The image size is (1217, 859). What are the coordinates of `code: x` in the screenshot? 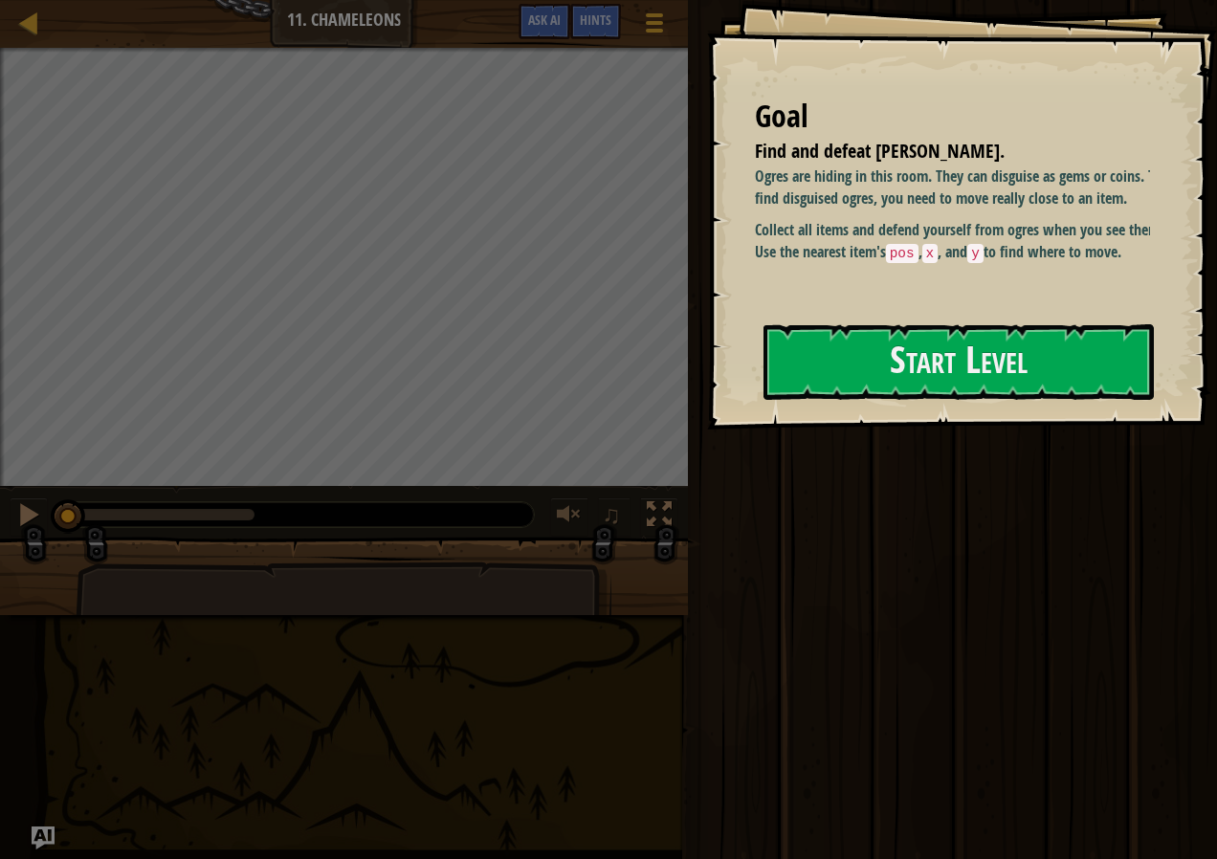 It's located at (930, 253).